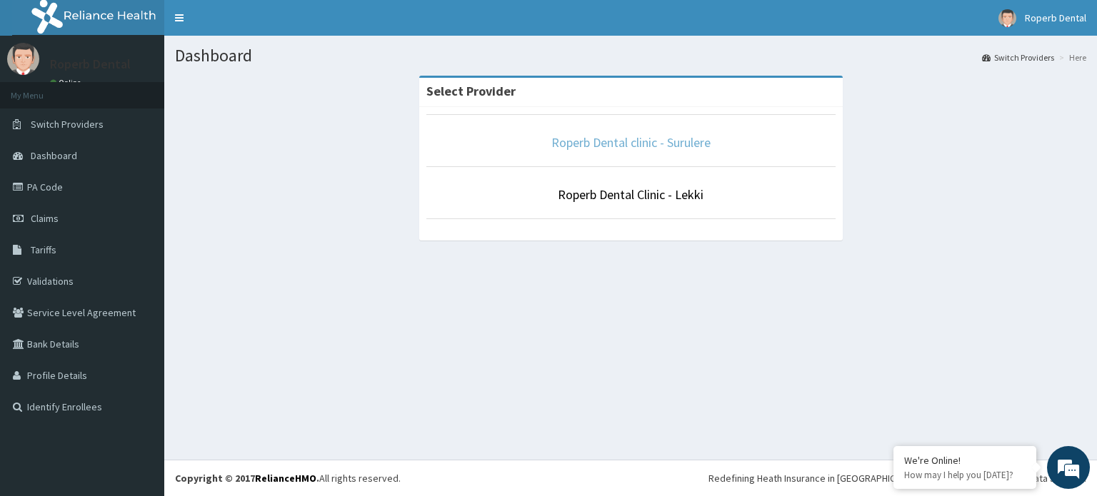 The width and height of the screenshot is (1097, 496). Describe the element at coordinates (631, 142) in the screenshot. I see `a: Roperb Dental clinic - Surulere` at that location.